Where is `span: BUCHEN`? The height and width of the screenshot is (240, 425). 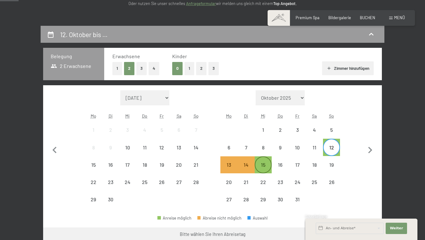 span: BUCHEN is located at coordinates (367, 18).